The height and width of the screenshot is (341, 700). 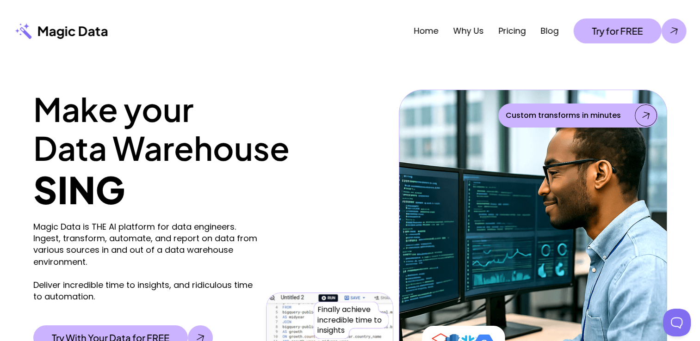 What do you see at coordinates (213, 129) in the screenshot?
I see `h1: Make your Data Warehouse` at bounding box center [213, 129].